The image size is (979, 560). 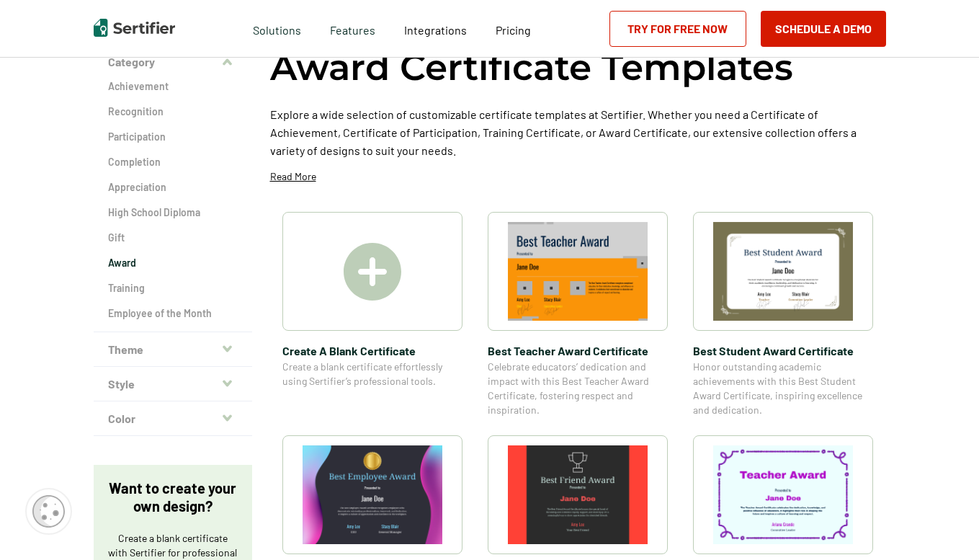 I want to click on h2: Award, so click(x=173, y=263).